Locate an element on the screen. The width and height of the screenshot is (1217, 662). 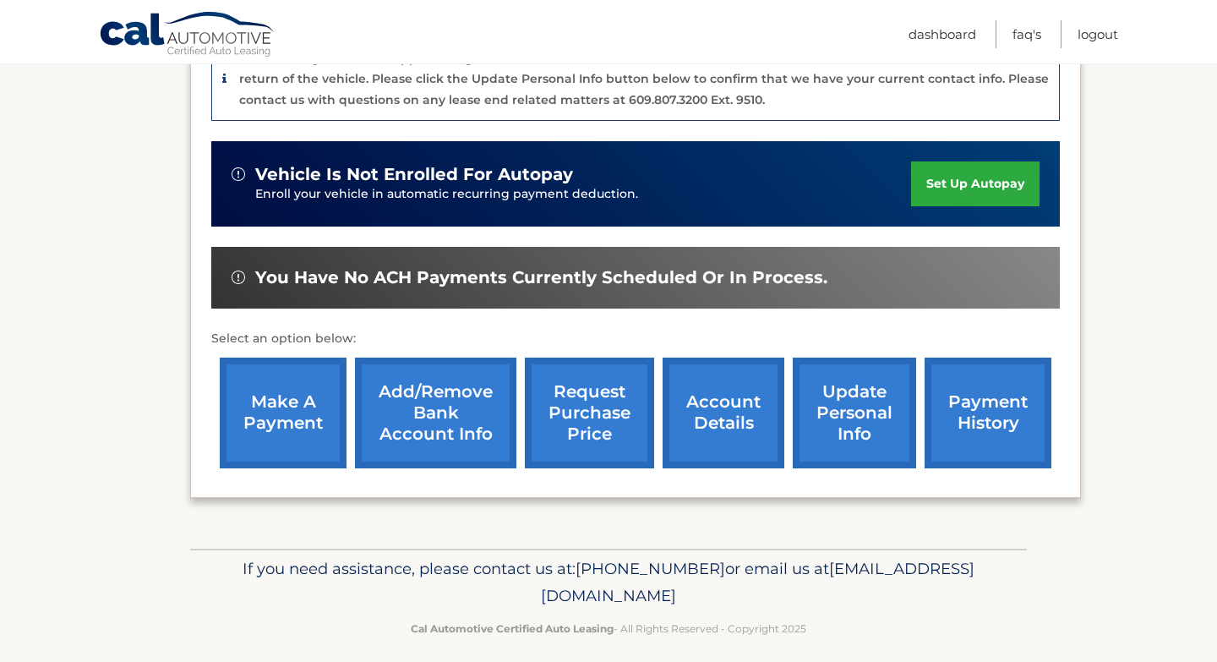
span: You have no ACH payments currently scheduled or in process. is located at coordinates (541, 277).